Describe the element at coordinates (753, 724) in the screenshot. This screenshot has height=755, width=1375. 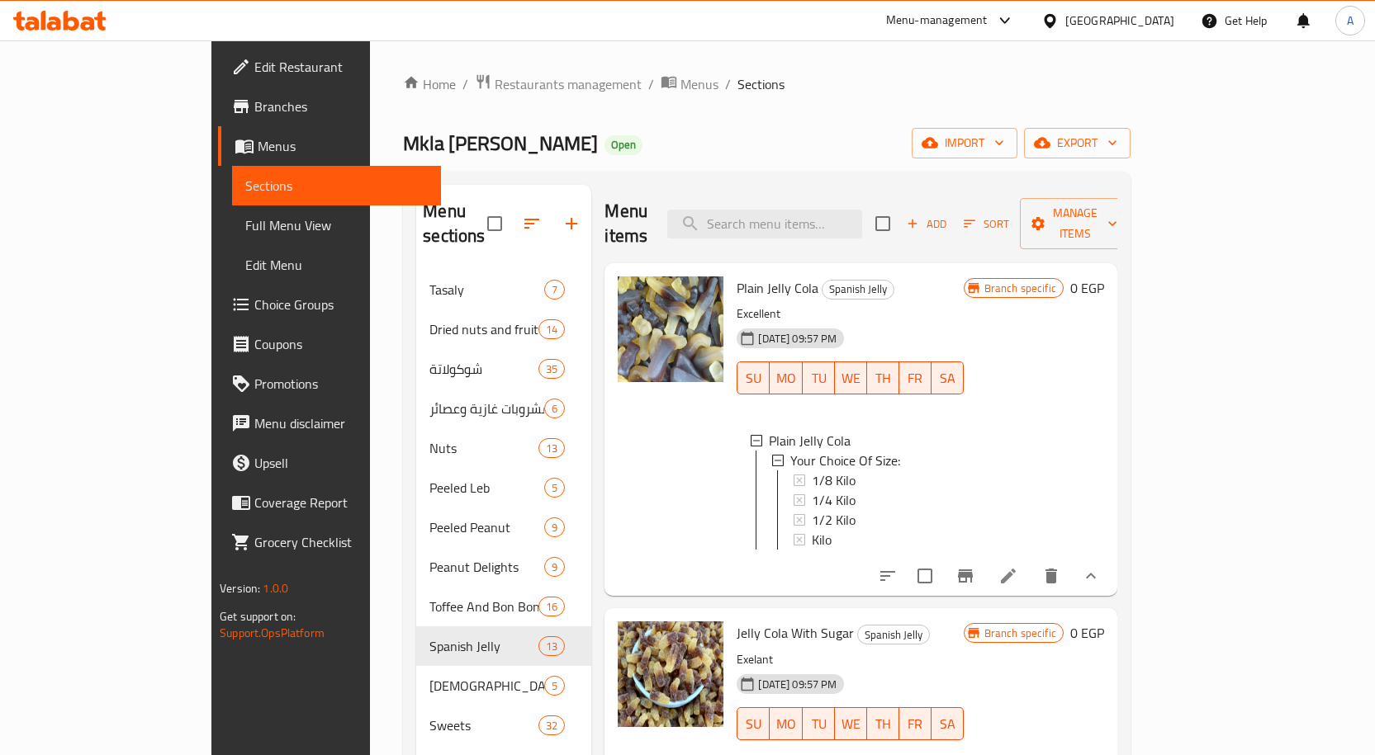
I see `button: SU` at that location.